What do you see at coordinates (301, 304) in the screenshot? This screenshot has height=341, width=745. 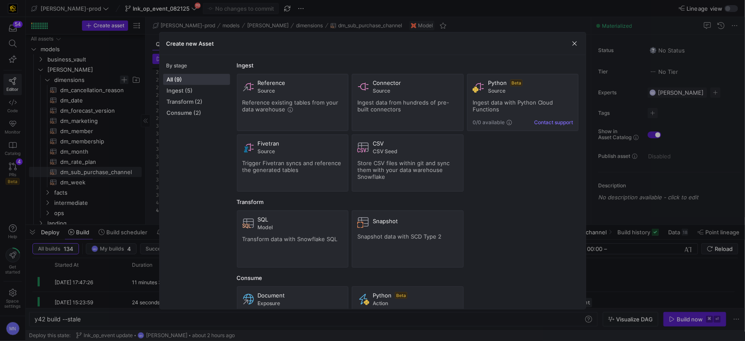 I see `span: Exposure` at bounding box center [301, 304].